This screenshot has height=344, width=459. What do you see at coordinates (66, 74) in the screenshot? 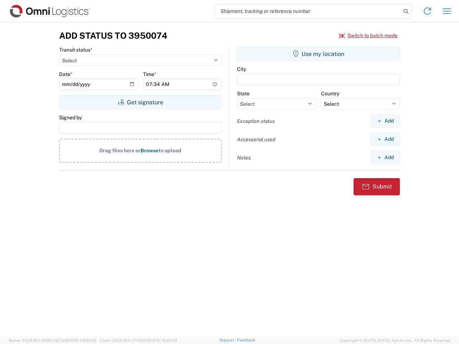
I see `label: Date` at bounding box center [66, 74].